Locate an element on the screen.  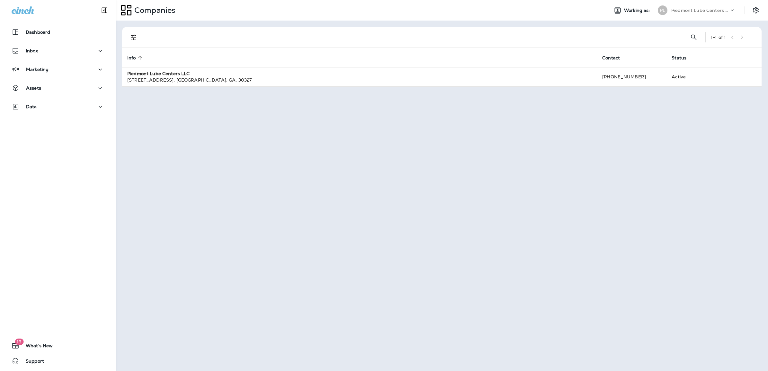
button: Search Companies is located at coordinates (694, 37).